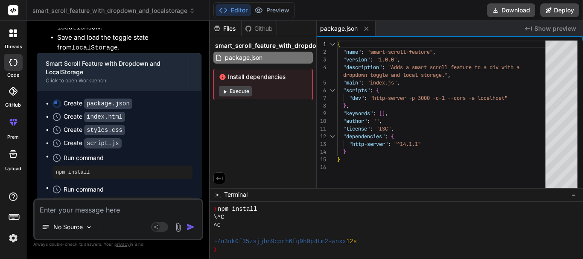 This screenshot has width=583, height=259. Describe the element at coordinates (364, 136) in the screenshot. I see `span: "dependencies"` at that location.